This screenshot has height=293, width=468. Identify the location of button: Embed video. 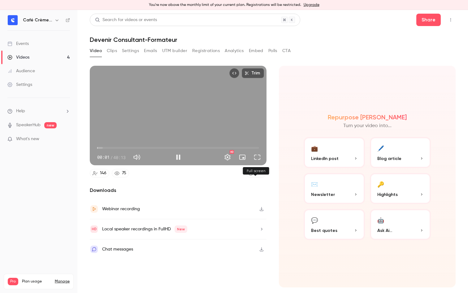
(234, 73).